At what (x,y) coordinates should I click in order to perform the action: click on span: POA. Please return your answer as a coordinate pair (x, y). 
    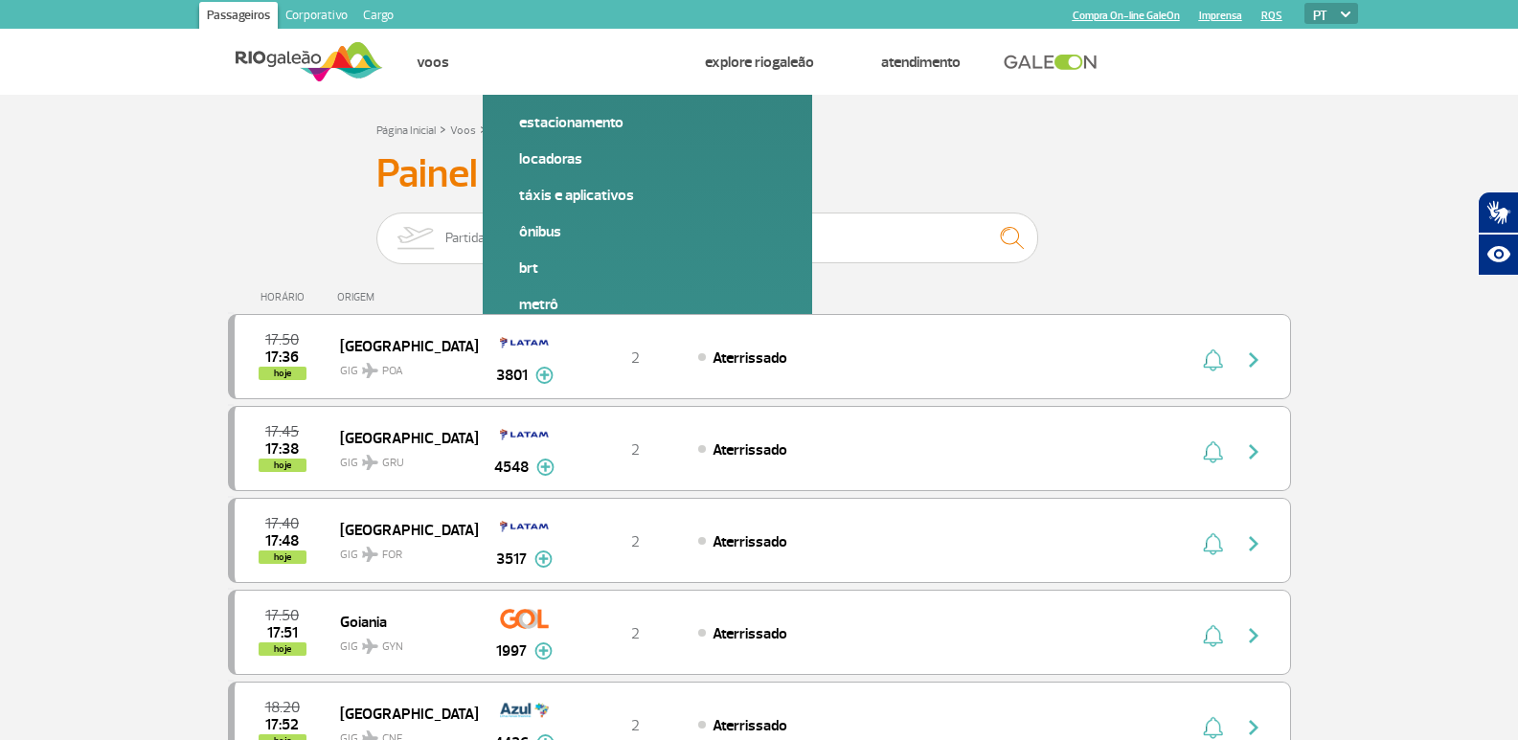
    Looking at the image, I should click on (393, 372).